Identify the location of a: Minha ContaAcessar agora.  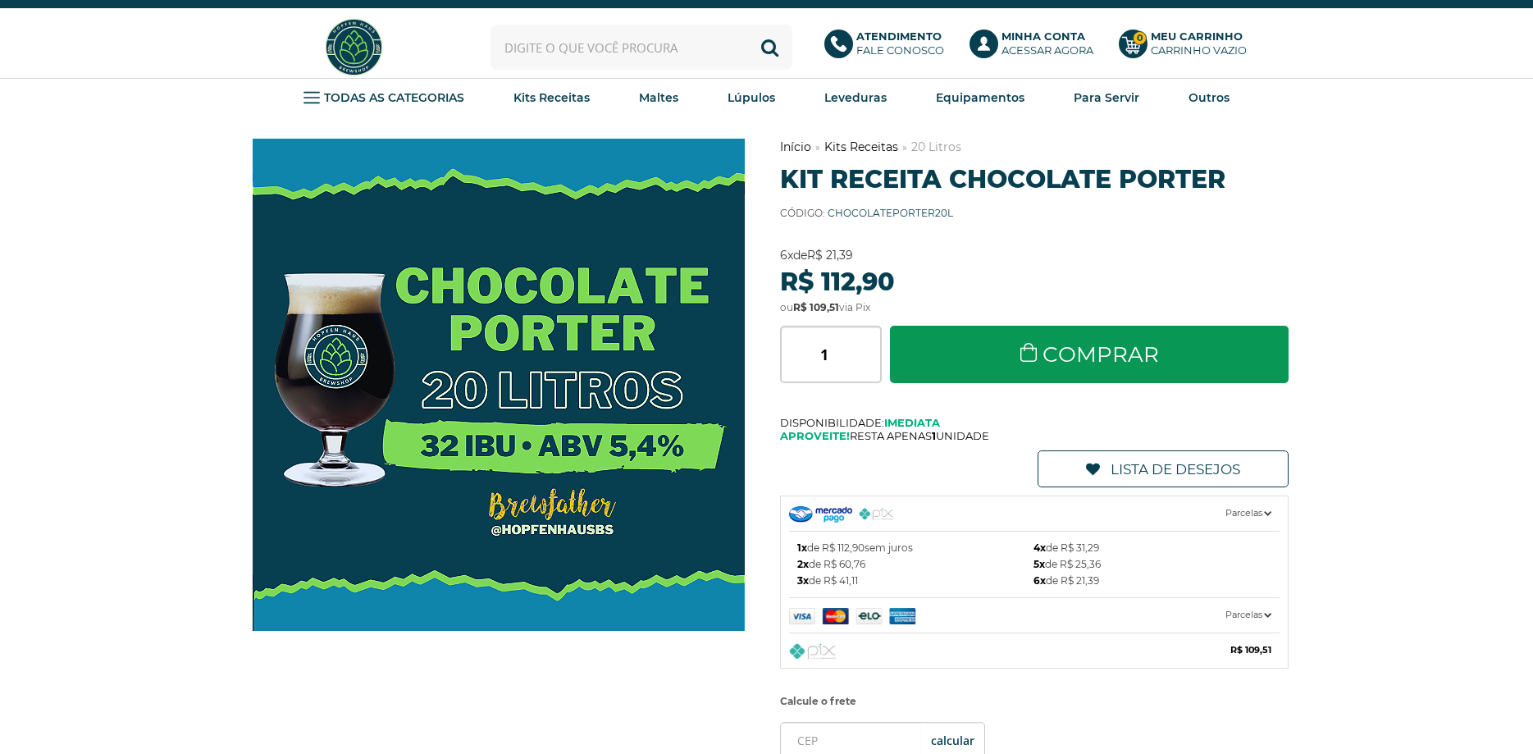
(1036, 48).